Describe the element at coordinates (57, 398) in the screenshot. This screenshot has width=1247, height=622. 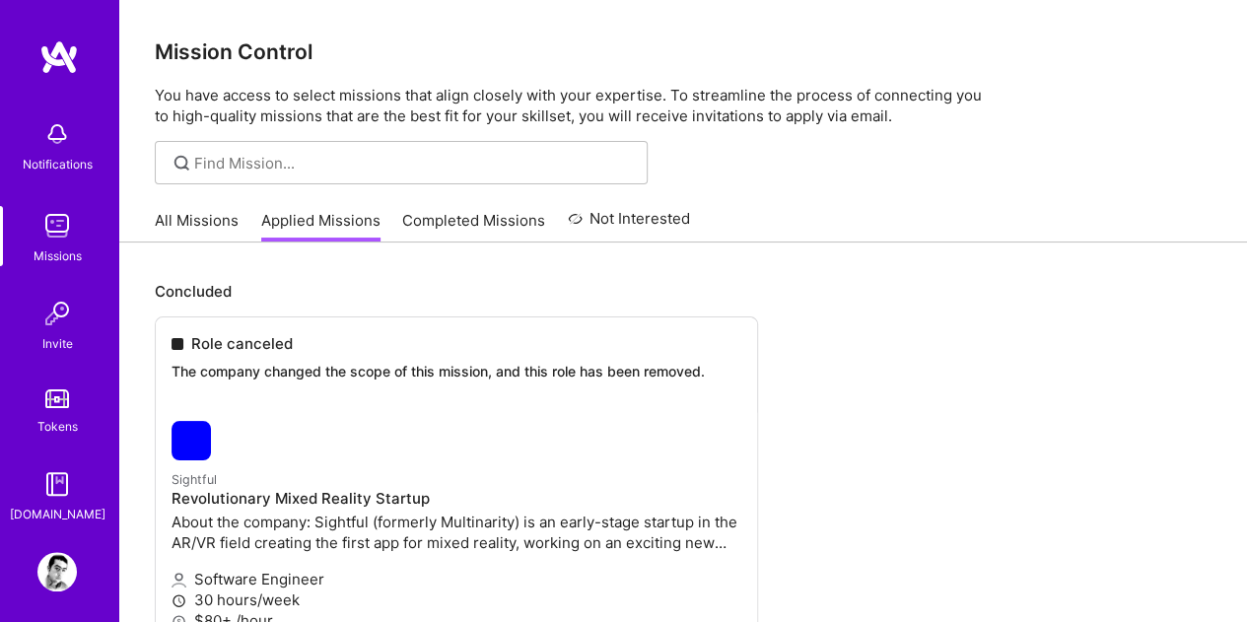
I see `img: tokens` at that location.